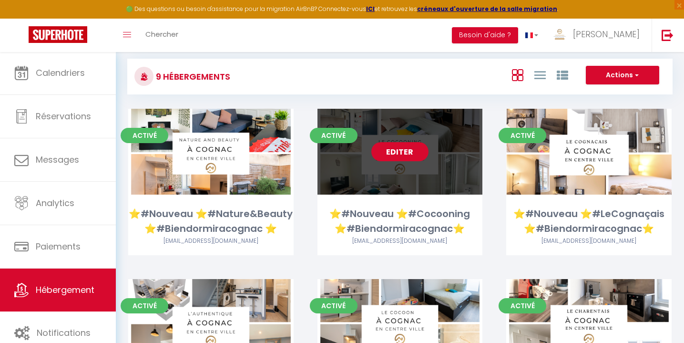 The height and width of the screenshot is (343, 684). I want to click on a: Editer, so click(400, 152).